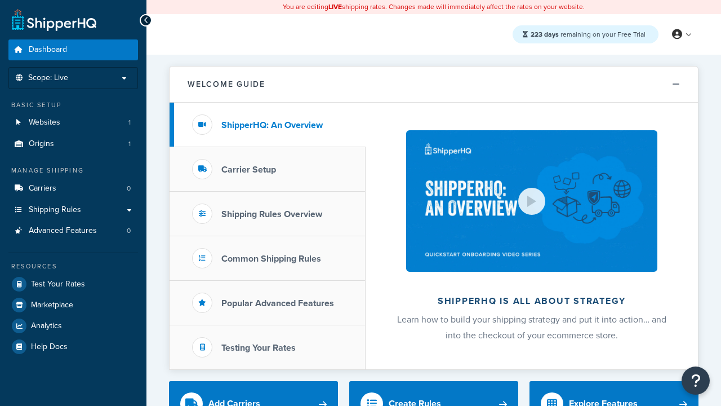 Image resolution: width=721 pixels, height=406 pixels. Describe the element at coordinates (58, 284) in the screenshot. I see `span: Test Your Rates` at that location.